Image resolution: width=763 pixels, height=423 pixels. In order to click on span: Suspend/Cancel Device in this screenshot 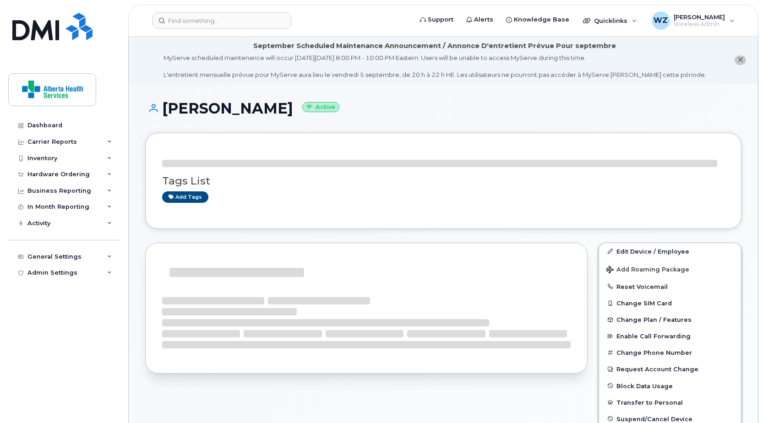, I will do `click(655, 419)`.